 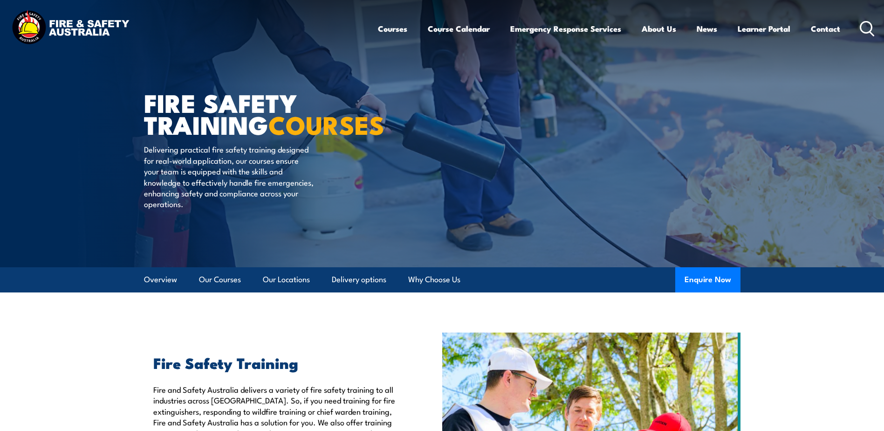 I want to click on a: Learner Portal, so click(x=764, y=28).